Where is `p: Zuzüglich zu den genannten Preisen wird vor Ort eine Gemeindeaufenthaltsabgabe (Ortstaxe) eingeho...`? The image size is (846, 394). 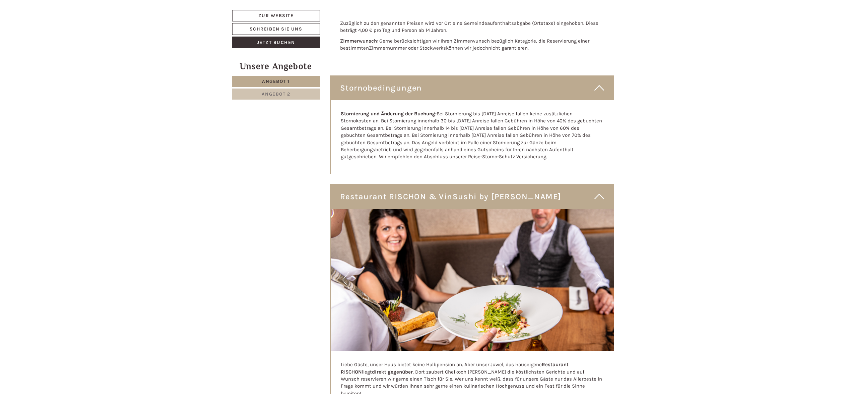
p: Zuzüglich zu den genannten Preisen wird vor Ort eine Gemeindeaufenthaltsabgabe (Ortstaxe) eingeho... is located at coordinates (472, 27).